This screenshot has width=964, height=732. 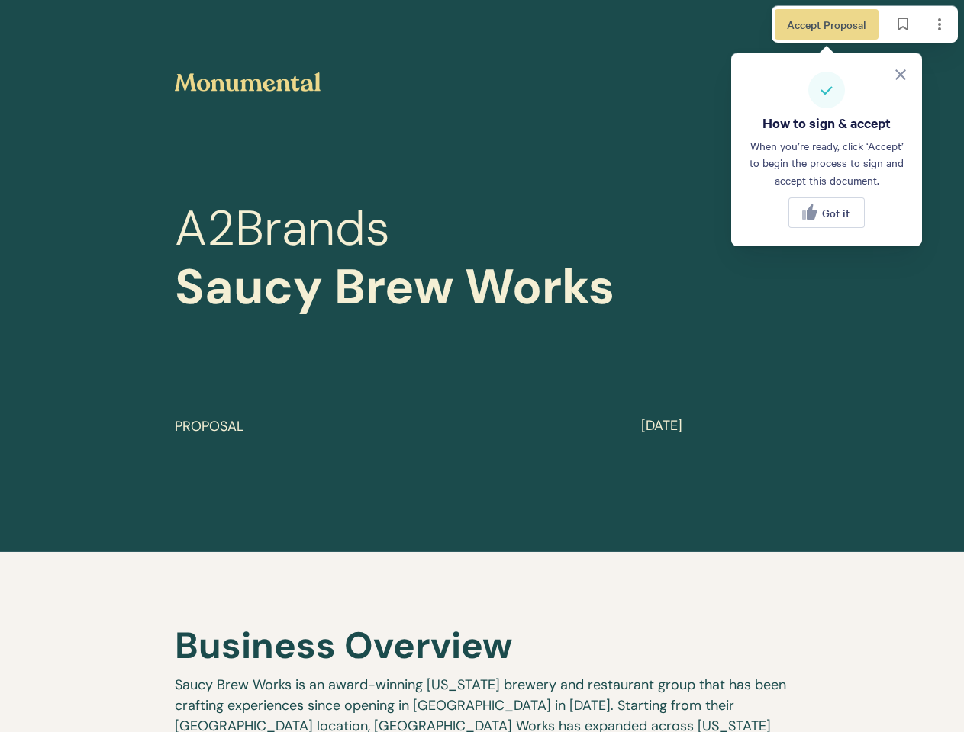 What do you see at coordinates (826, 163) in the screenshot?
I see `span: When you’re ready, click ‘Accept’ to begin the process to sign and accept this document.` at bounding box center [826, 163].